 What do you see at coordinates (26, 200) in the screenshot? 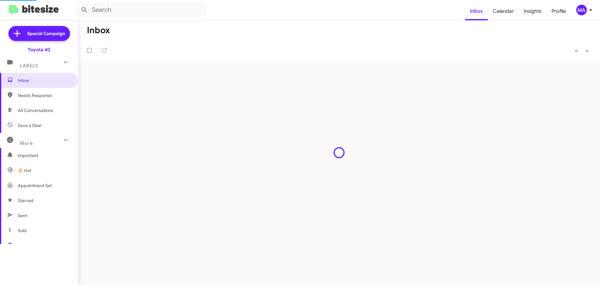
I see `span: Starred` at bounding box center [26, 200].